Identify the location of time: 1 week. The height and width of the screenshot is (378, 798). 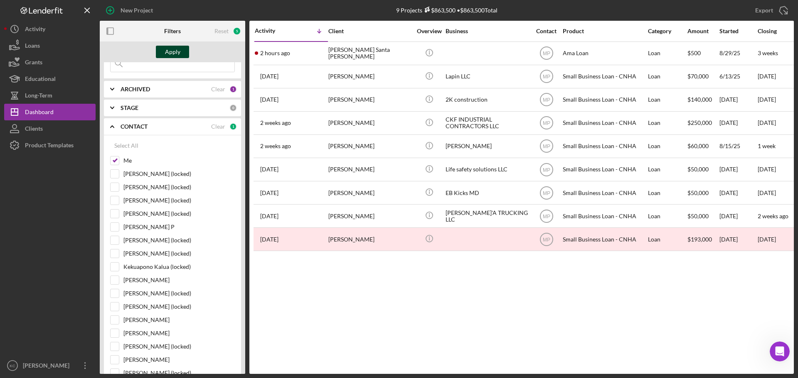
(766, 146).